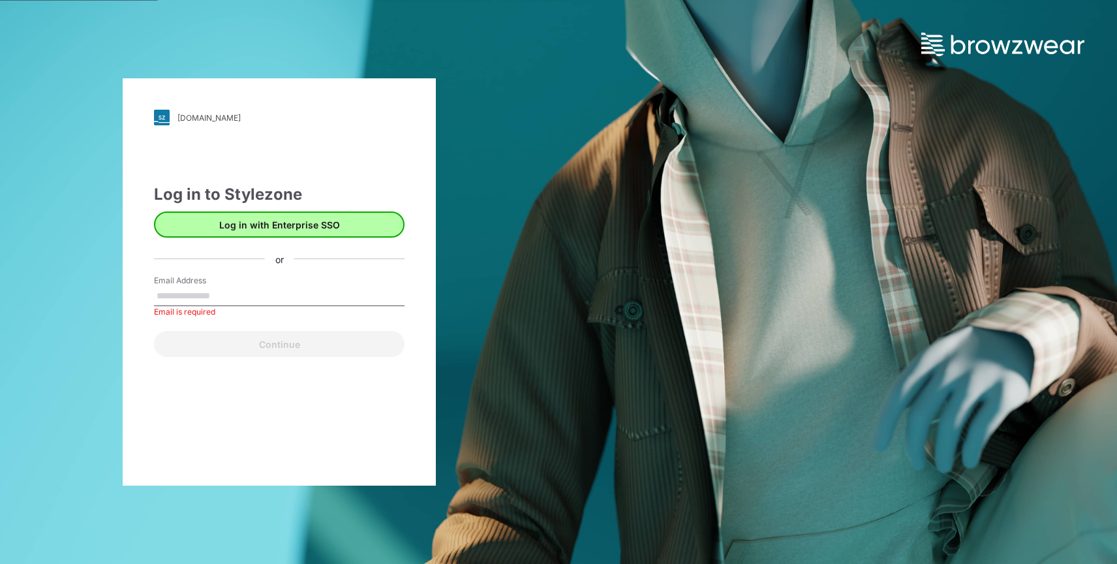 The width and height of the screenshot is (1117, 564). I want to click on img: browzwear-logo.73288ffb.svg, so click(1003, 44).